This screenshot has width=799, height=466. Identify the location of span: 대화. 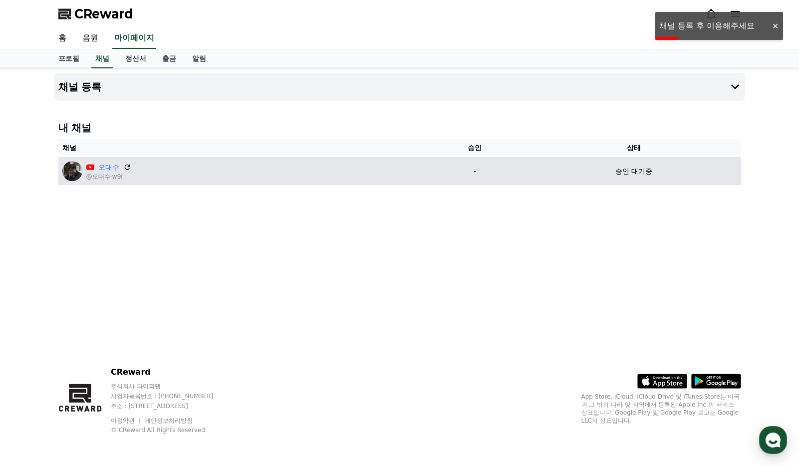
(97, 336).